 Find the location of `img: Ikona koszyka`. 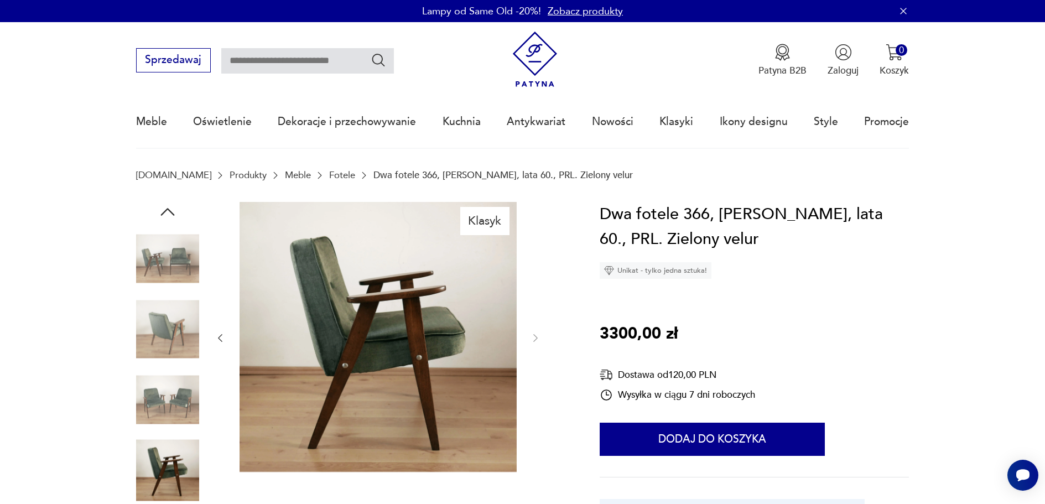

img: Ikona koszyka is located at coordinates (894, 52).